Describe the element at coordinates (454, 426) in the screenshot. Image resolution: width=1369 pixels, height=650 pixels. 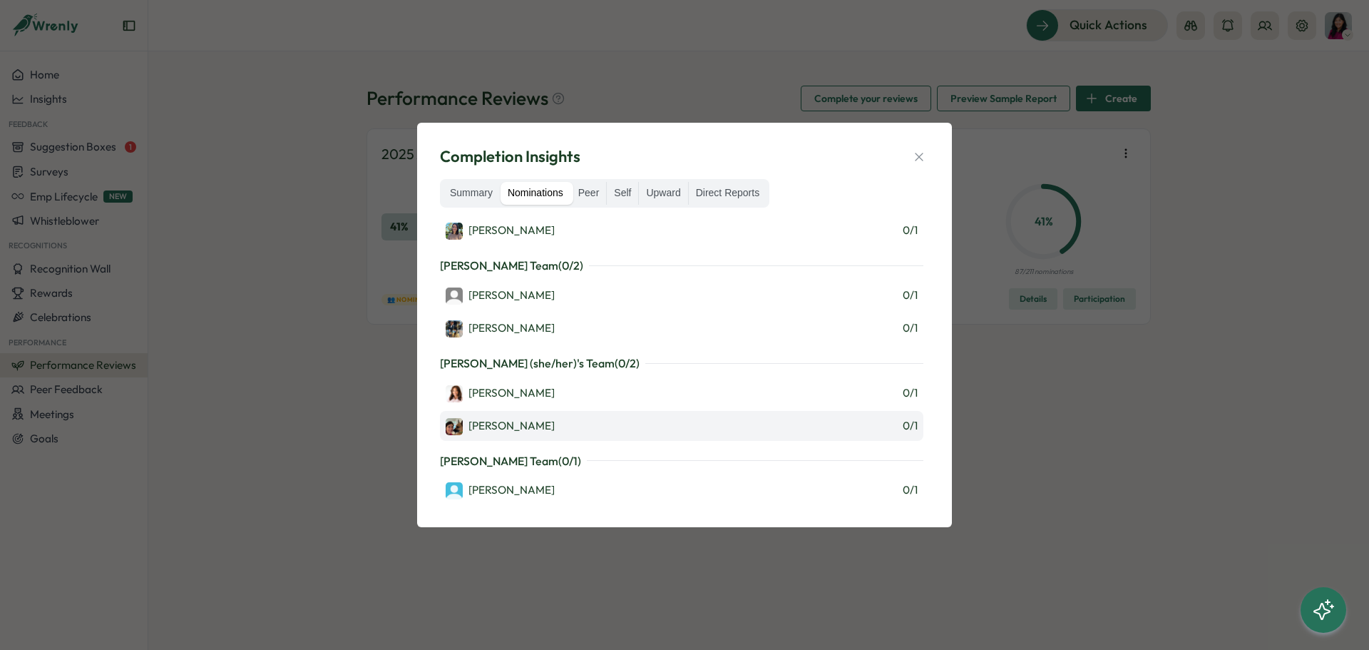
I see `img: Mona` at that location.